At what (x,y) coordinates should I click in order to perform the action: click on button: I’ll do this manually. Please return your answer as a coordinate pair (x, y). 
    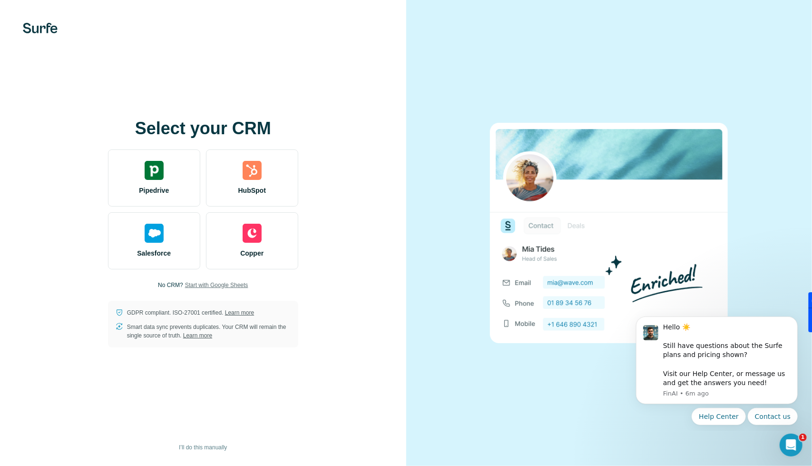
    Looking at the image, I should click on (203, 447).